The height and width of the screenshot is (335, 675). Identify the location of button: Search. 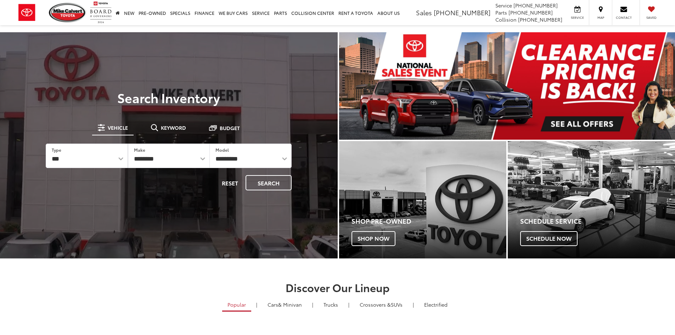
(269, 183).